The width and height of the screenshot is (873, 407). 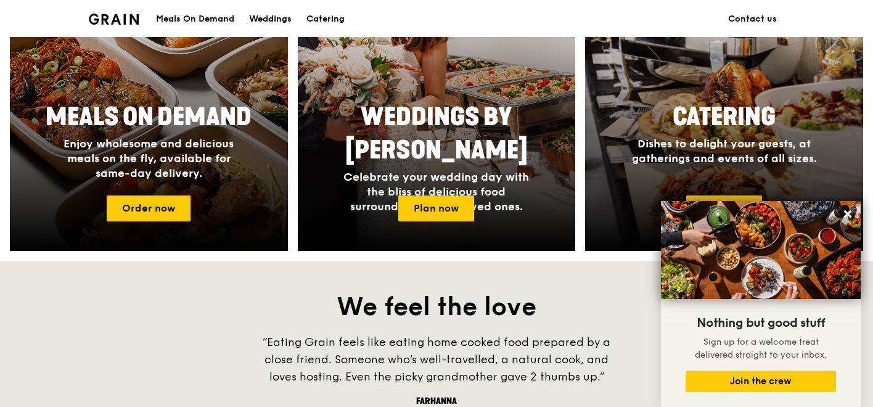 What do you see at coordinates (724, 151) in the screenshot?
I see `span: Dishes to delight your guests, at gatherings and events of all sizes.` at bounding box center [724, 151].